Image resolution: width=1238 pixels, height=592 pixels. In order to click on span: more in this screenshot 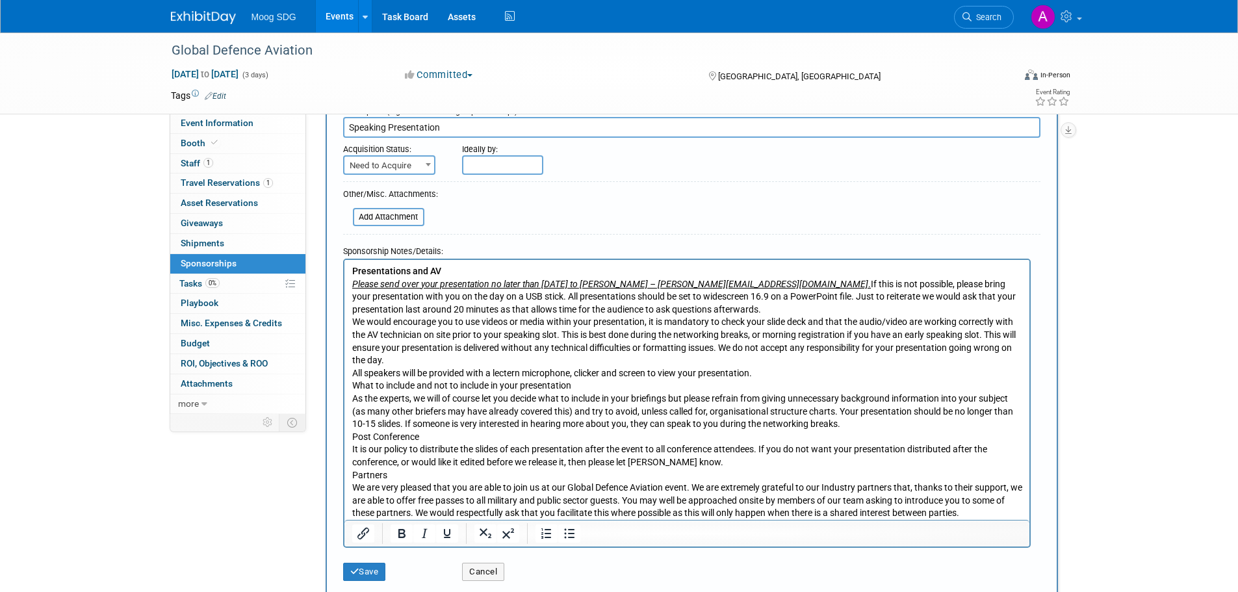, I will do `click(189, 404)`.